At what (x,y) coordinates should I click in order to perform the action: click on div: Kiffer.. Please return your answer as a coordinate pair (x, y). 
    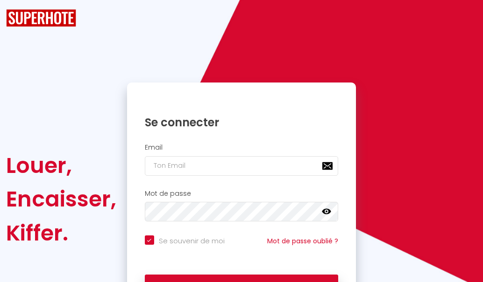
    Looking at the image, I should click on (61, 233).